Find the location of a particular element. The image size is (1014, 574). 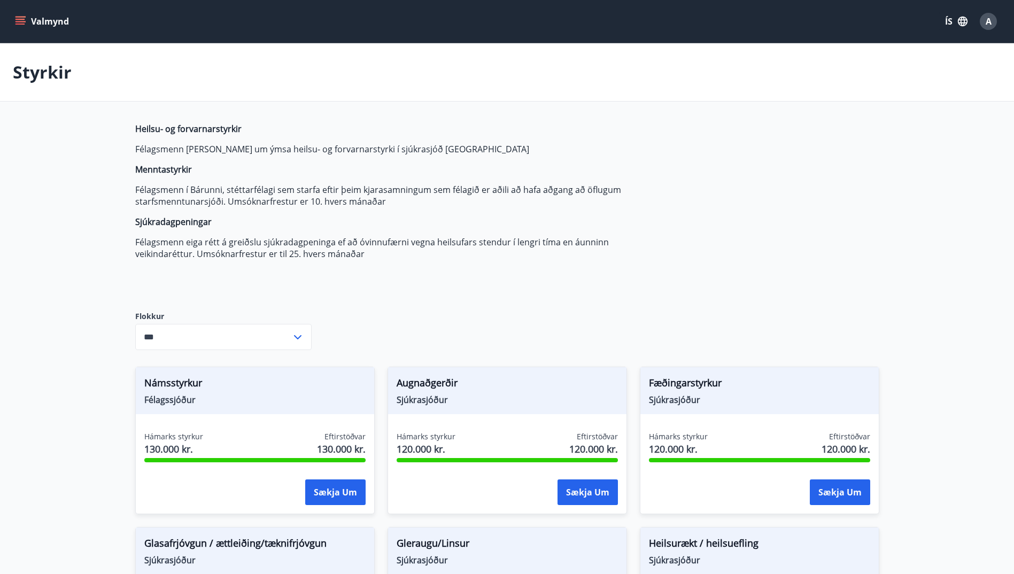

span: Gleraugu/Linsur is located at coordinates (507, 545).